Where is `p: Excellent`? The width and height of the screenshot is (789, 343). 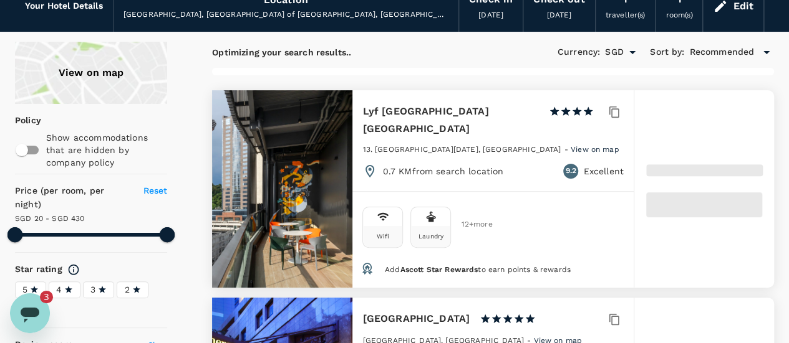
p: Excellent is located at coordinates (603, 171).